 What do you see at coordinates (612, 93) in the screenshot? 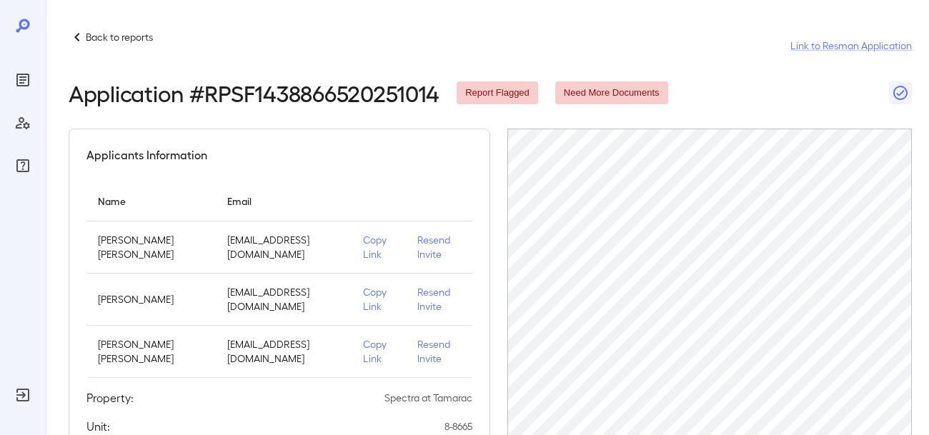
I see `span: Need More Documents` at bounding box center [612, 93].